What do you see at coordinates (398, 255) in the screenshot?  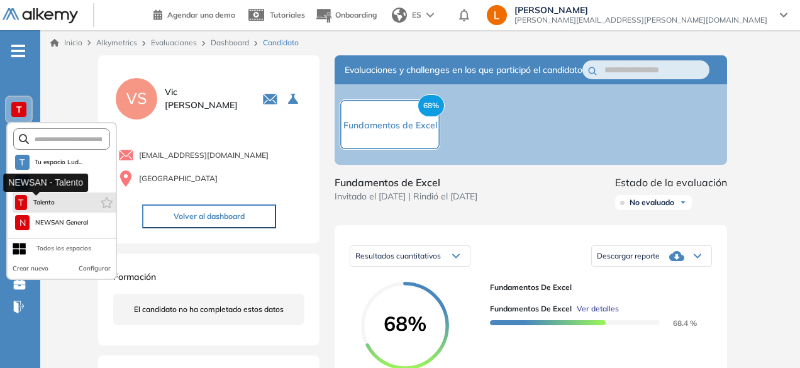 I see `span: Resultados cuantitativos` at bounding box center [398, 255].